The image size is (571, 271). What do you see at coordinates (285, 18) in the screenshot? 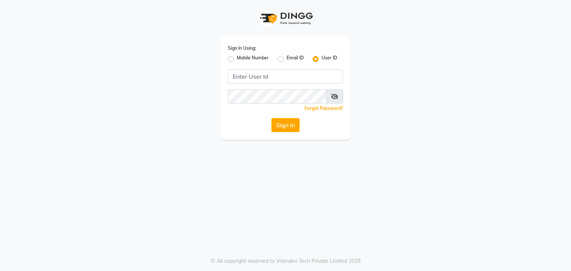
I see `img: logo1.svg` at bounding box center [285, 18].